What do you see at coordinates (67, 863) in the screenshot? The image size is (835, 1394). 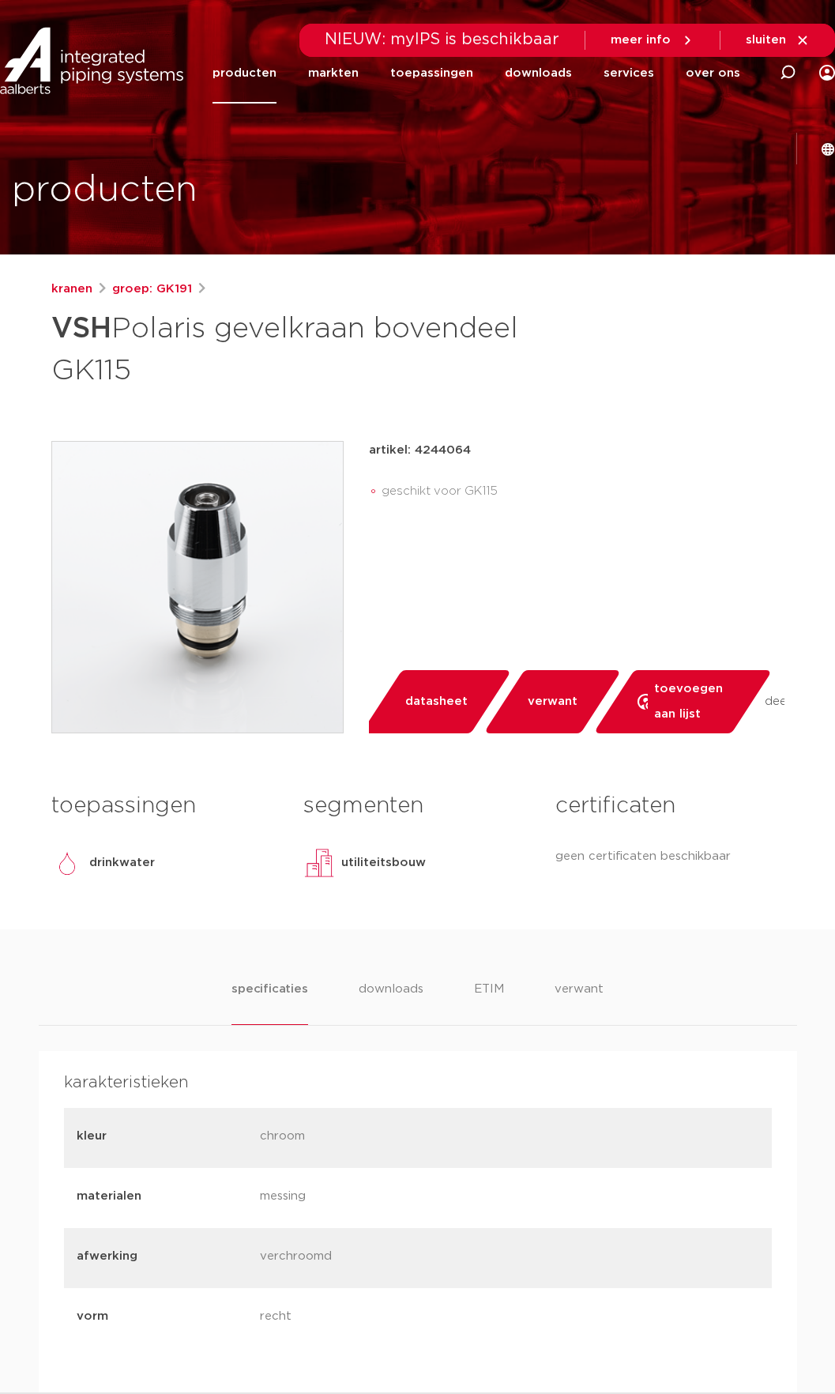 I see `img: drinkwater` at bounding box center [67, 863].